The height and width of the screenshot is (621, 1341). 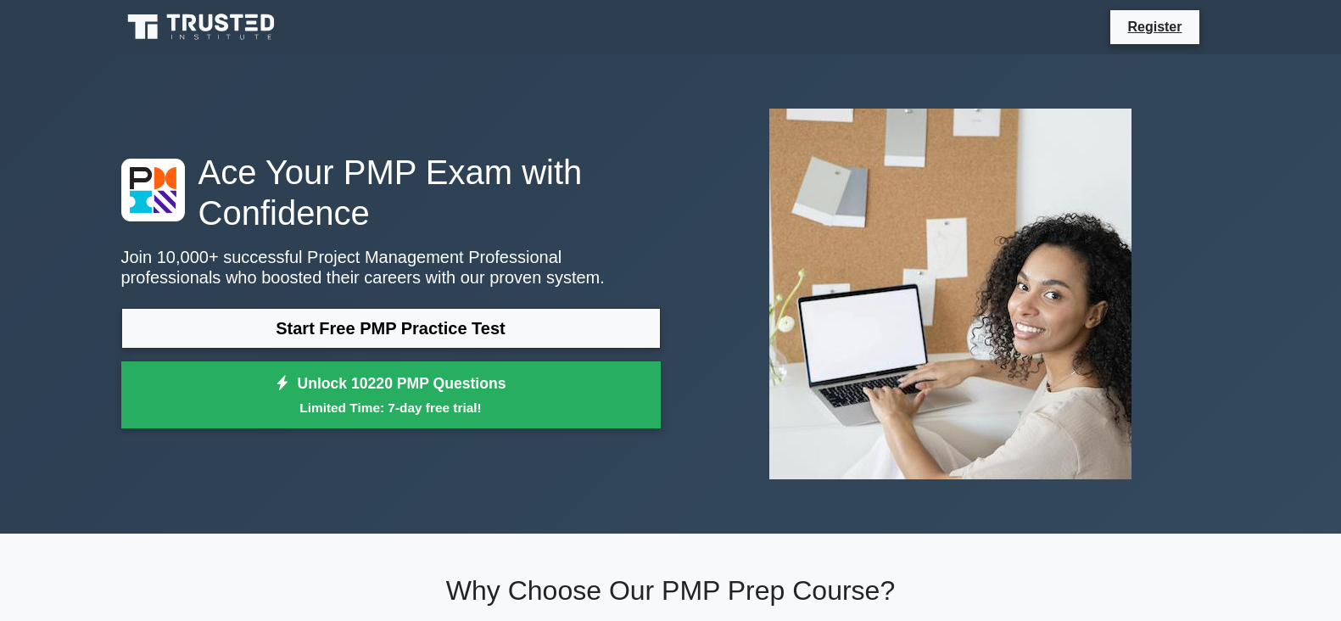 I want to click on h1: Ace Your PMP Exam with Confidence, so click(x=391, y=193).